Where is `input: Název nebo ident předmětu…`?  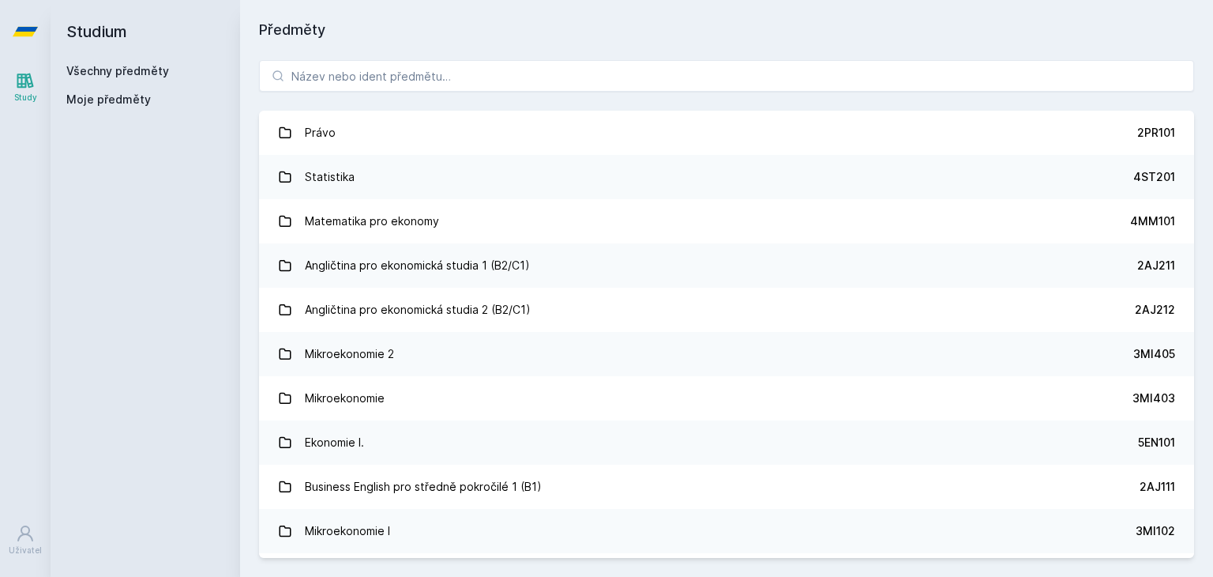 input: Název nebo ident předmětu… is located at coordinates (727, 76).